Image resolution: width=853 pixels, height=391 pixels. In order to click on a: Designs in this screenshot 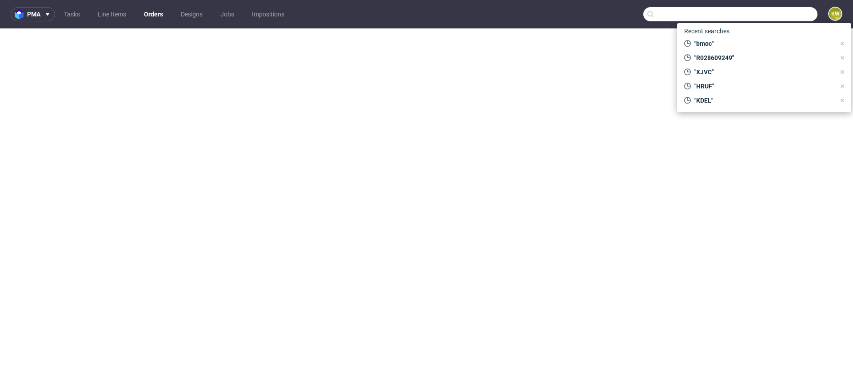, I will do `click(192, 14)`.